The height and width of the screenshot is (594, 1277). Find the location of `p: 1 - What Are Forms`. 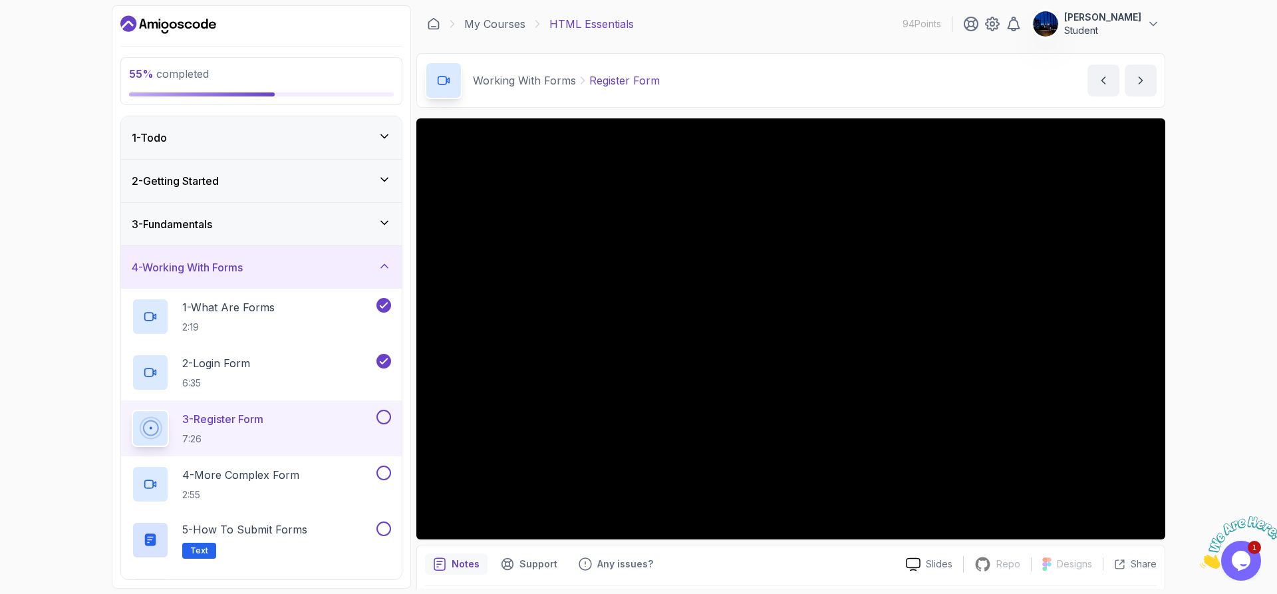

p: 1 - What Are Forms is located at coordinates (228, 307).